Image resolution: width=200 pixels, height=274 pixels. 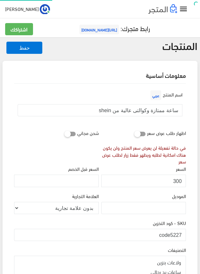 What do you see at coordinates (166, 95) in the screenshot?
I see `label: اسم المنتج` at bounding box center [166, 95].